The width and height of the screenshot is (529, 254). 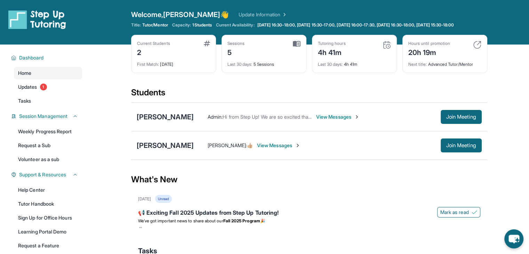 What do you see at coordinates (148, 64) in the screenshot?
I see `span: First Match :` at bounding box center [148, 64].